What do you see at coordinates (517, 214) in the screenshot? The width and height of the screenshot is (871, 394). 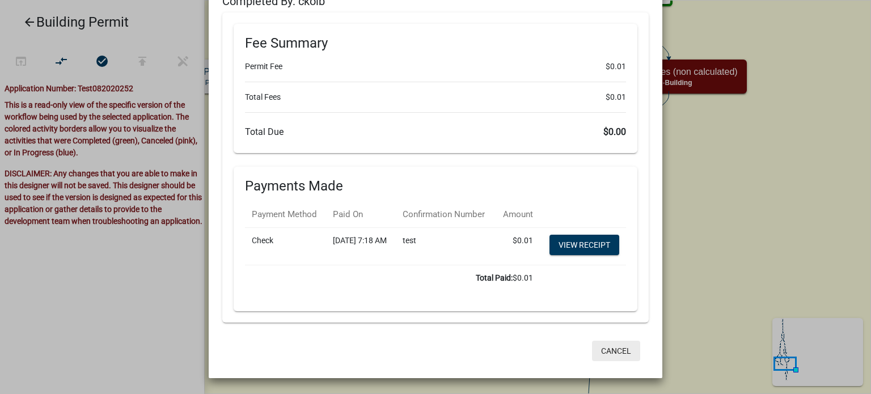 I see `th: Amount` at bounding box center [517, 214].